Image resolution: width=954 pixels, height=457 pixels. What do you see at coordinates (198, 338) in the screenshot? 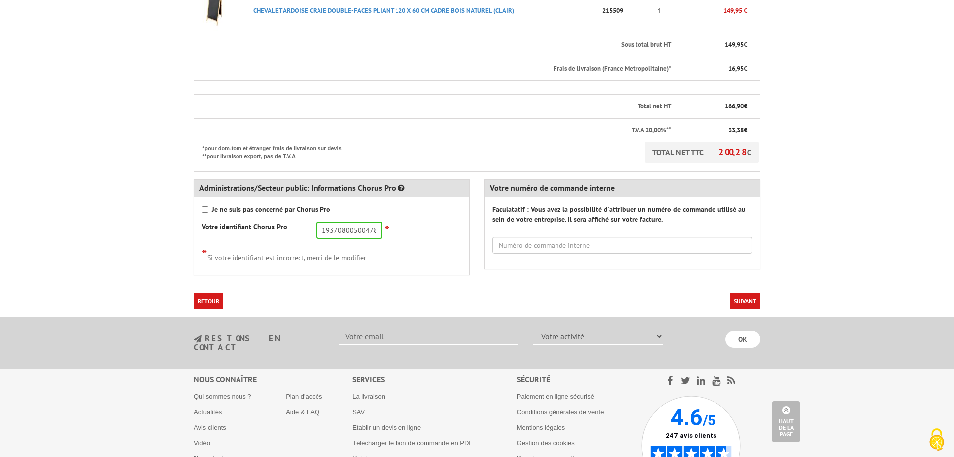
I see `img: newsletter.jpg` at bounding box center [198, 338].